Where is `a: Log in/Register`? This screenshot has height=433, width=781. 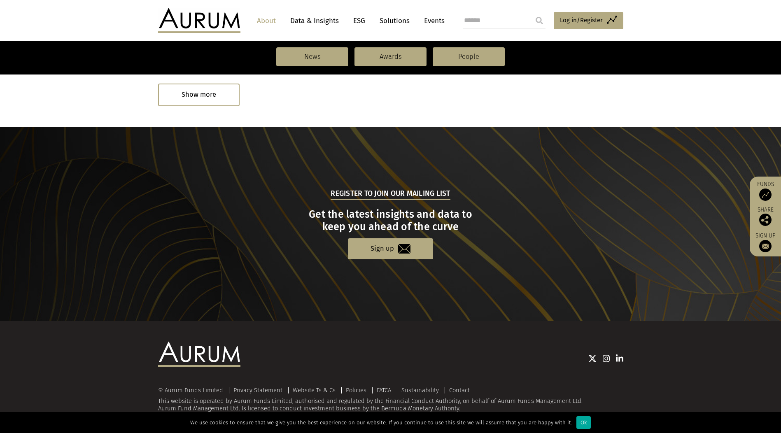
a: Log in/Register is located at coordinates (588, 21).